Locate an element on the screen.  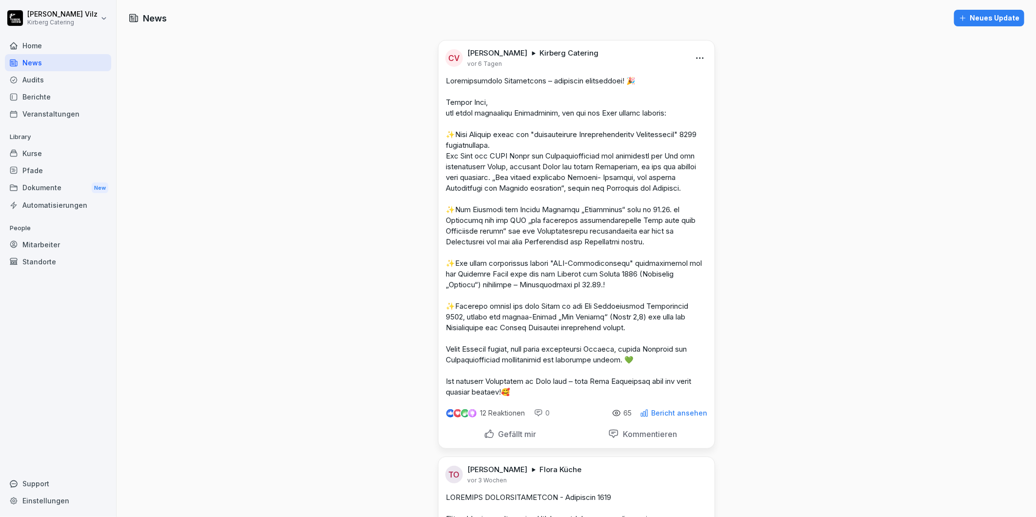
p: 65 is located at coordinates (628, 413).